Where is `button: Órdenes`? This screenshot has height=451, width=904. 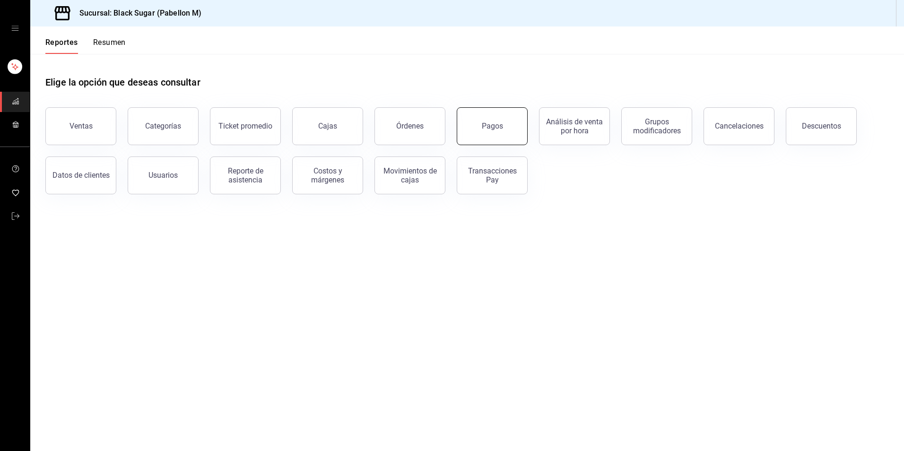
button: Órdenes is located at coordinates (410, 126).